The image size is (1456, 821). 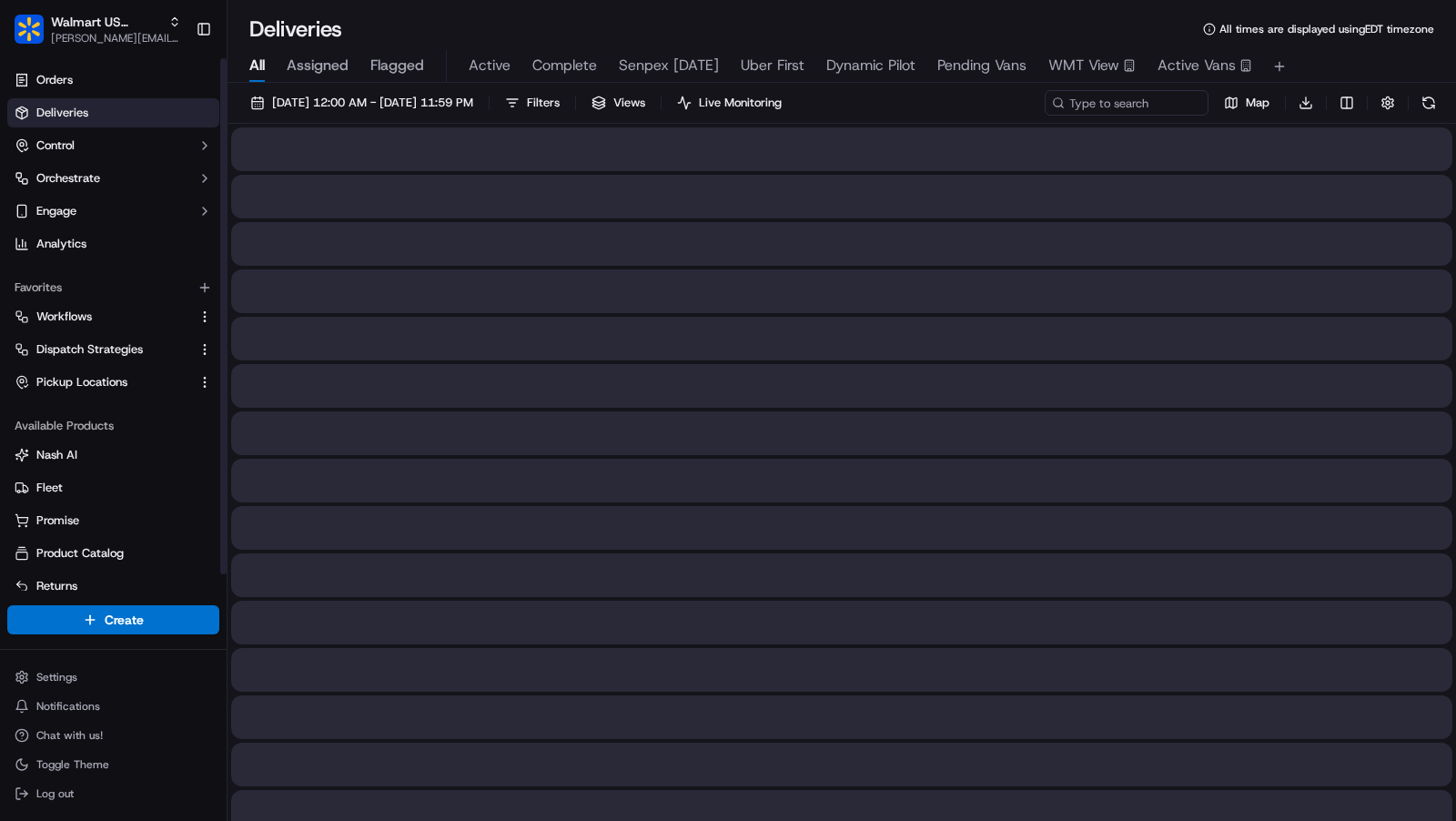 I want to click on button: Dispatch Strategies, so click(x=113, y=350).